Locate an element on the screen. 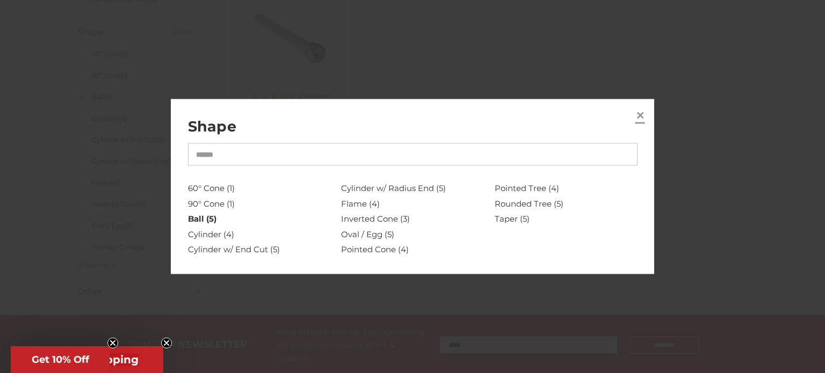 This screenshot has width=825, height=373. a: 90° Cone (1) is located at coordinates (259, 203).